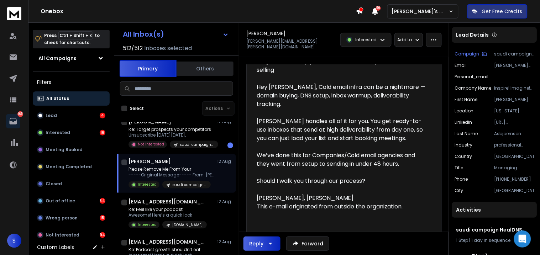  Describe the element at coordinates (71, 133) in the screenshot. I see `button: Interested18` at that location.